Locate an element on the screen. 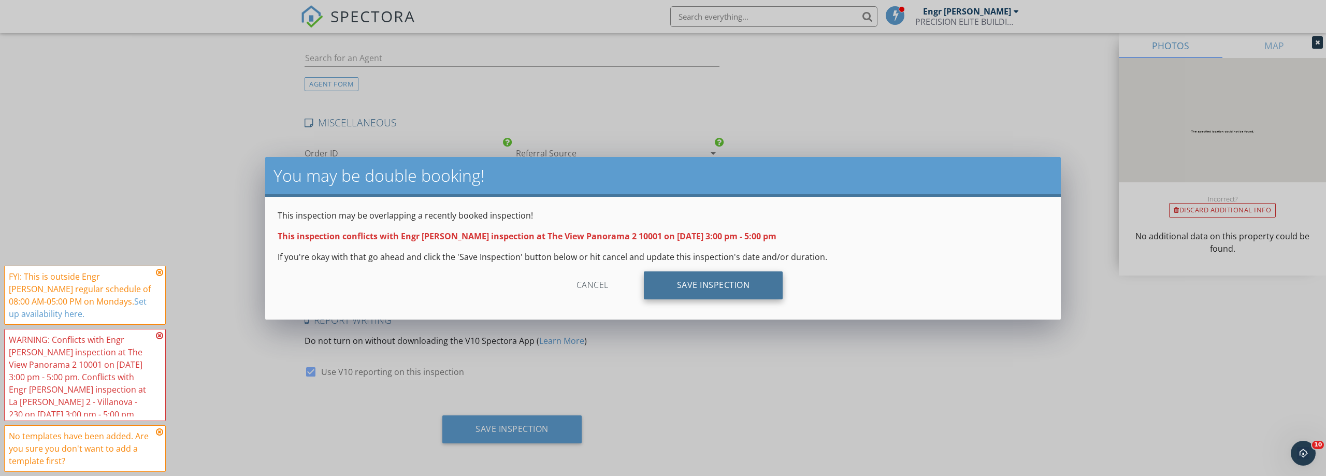 The width and height of the screenshot is (1326, 476). span: 10 is located at coordinates (1318, 445).